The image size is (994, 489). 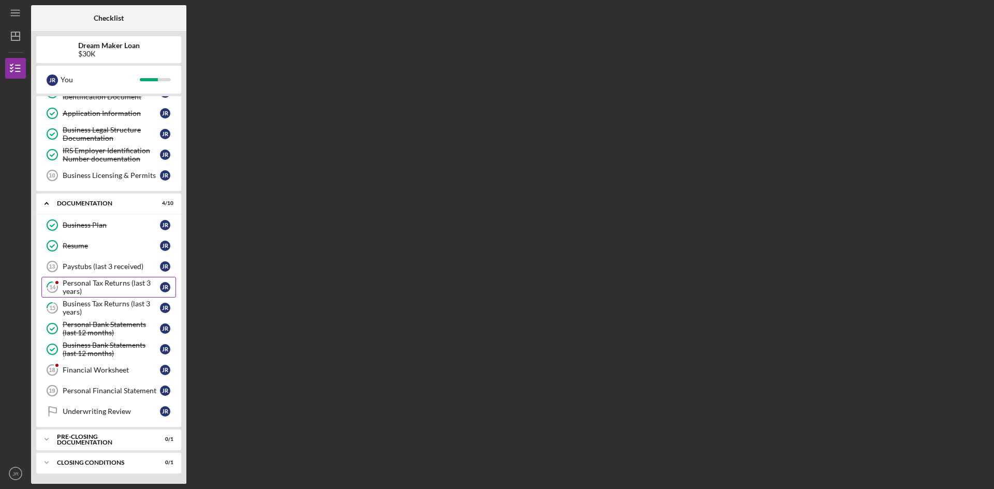 I want to click on div: Documentation, so click(x=102, y=203).